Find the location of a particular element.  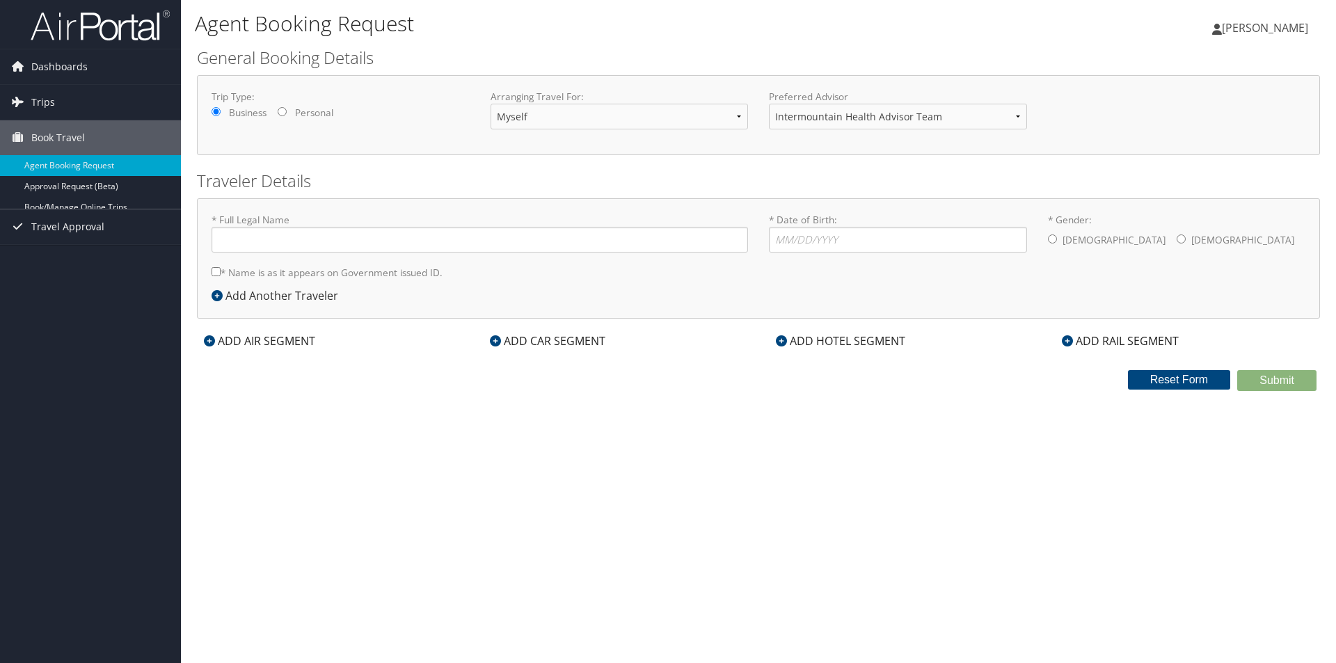

button: Reset Form is located at coordinates (1180, 380).